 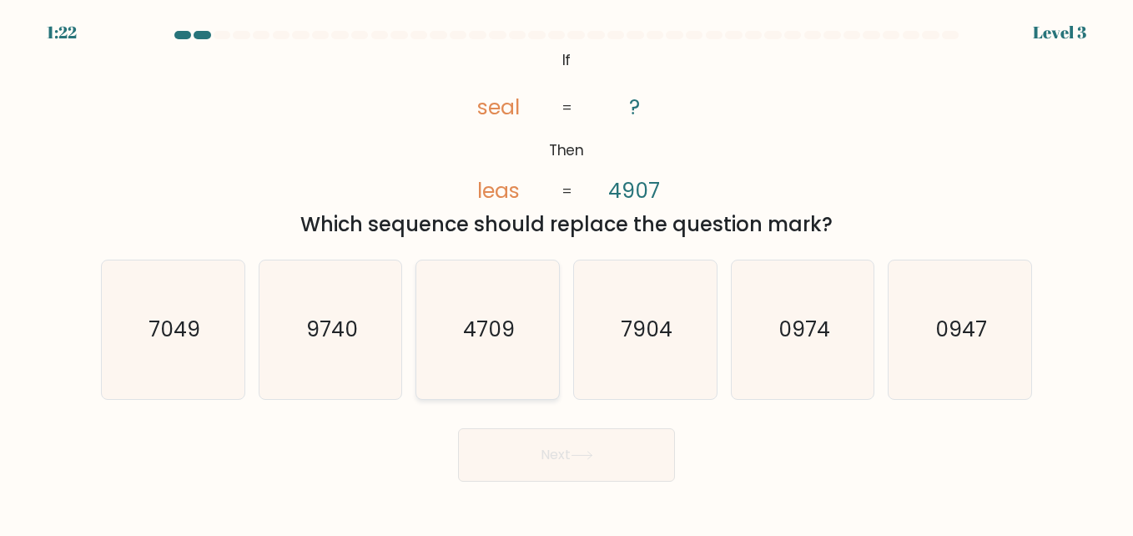 I want to click on tspan: 4907, so click(x=634, y=190).